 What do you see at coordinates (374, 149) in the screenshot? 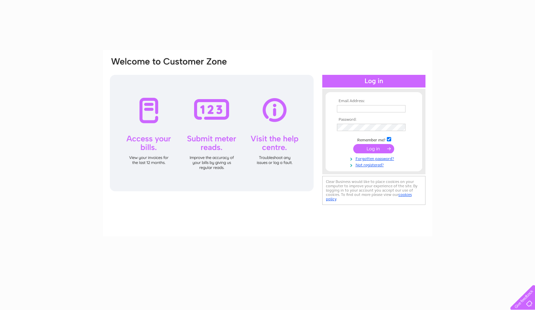
I see `input: Submit` at bounding box center [374, 149].